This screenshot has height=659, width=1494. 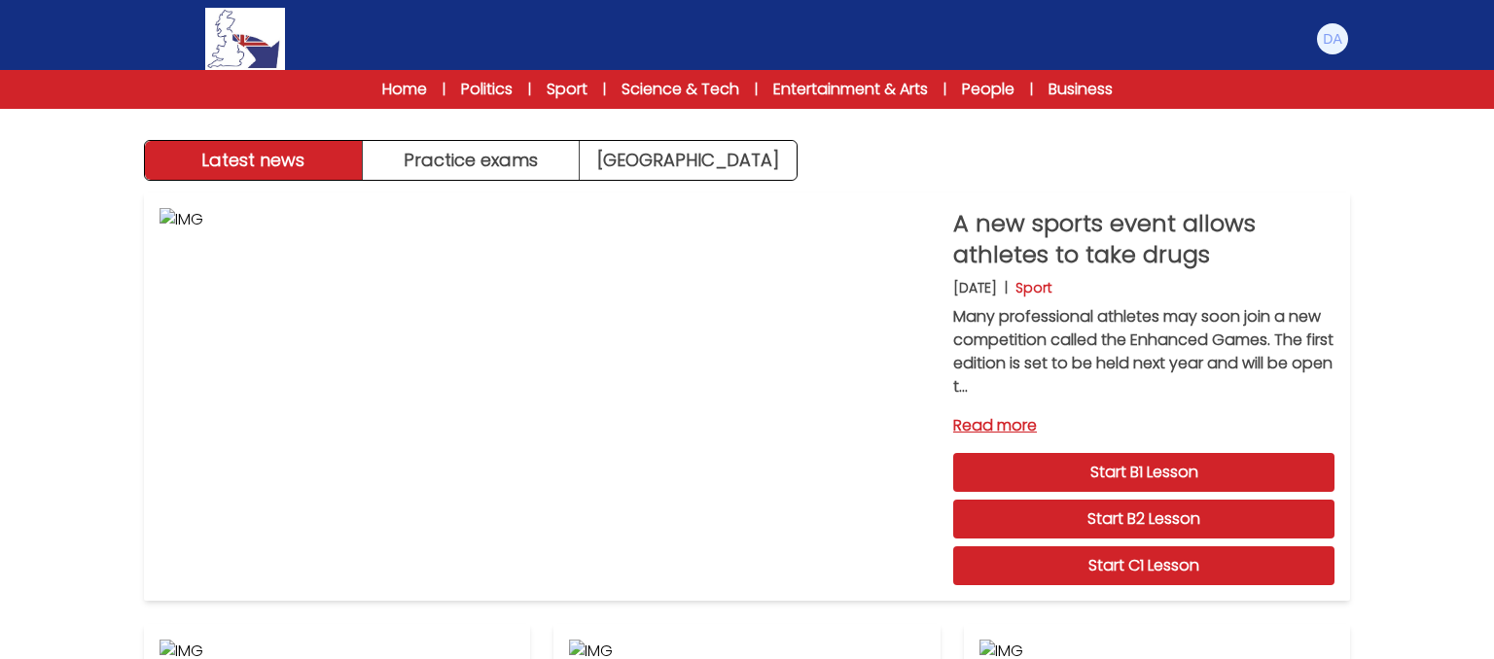 I want to click on p: A new sports event allows athletes to take drugs, so click(x=1144, y=239).